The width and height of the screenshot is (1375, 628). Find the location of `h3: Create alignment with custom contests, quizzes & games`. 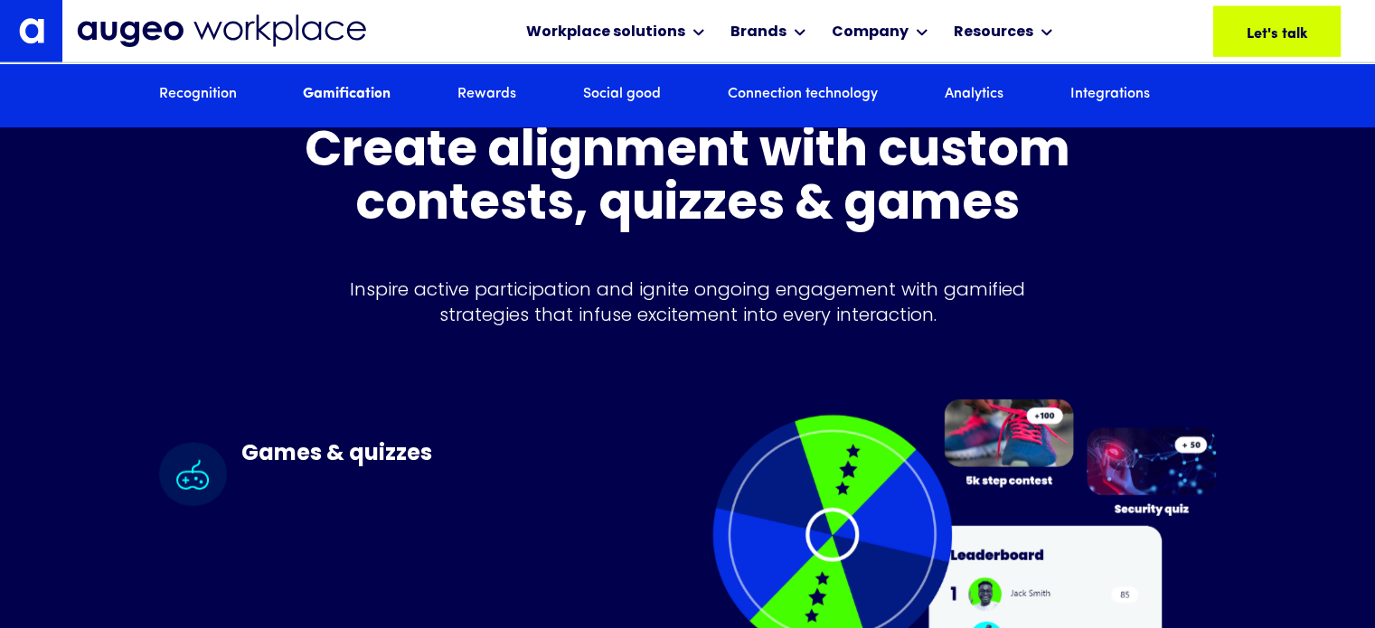

h3: Create alignment with custom contests, quizzes & games is located at coordinates (688, 180).